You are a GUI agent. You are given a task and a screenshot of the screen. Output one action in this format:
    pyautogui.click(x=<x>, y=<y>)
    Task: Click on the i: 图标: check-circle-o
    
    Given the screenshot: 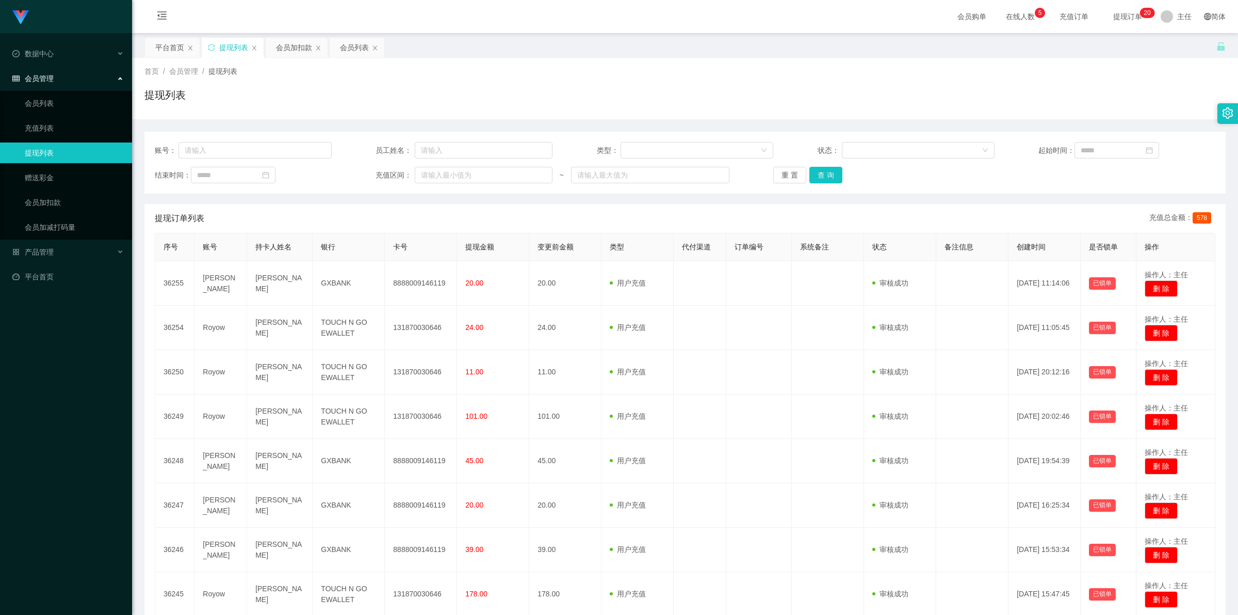 What is the action you would take?
    pyautogui.click(x=16, y=54)
    